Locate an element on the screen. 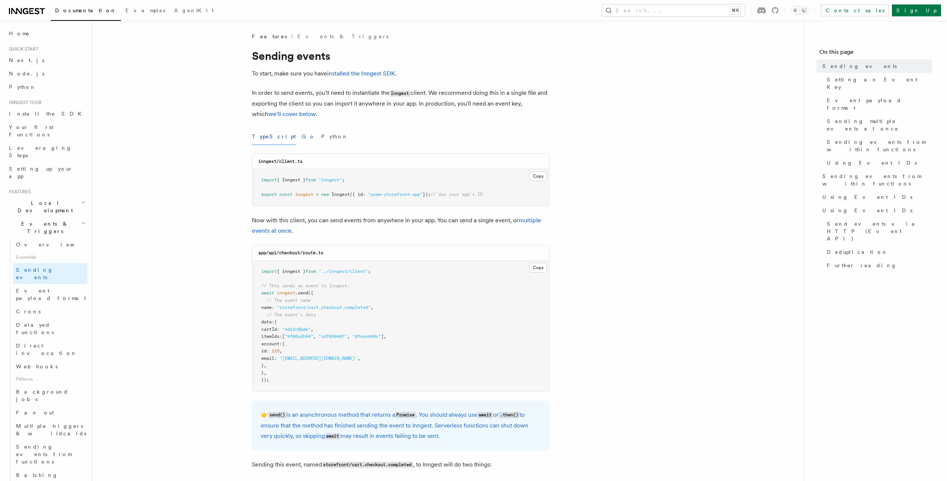  span: Install the SDK is located at coordinates (47, 114).